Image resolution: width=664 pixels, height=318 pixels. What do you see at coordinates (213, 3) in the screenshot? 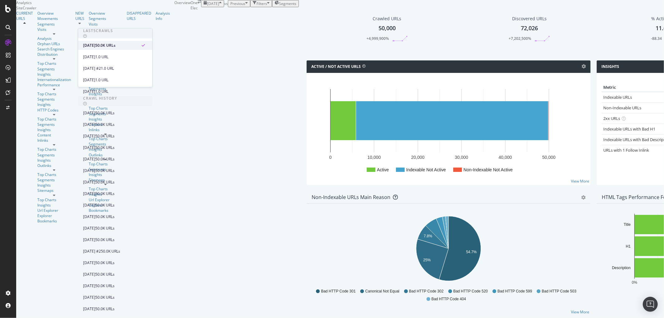
I see `span: 2025 Sep. 26th` at bounding box center [213, 3].